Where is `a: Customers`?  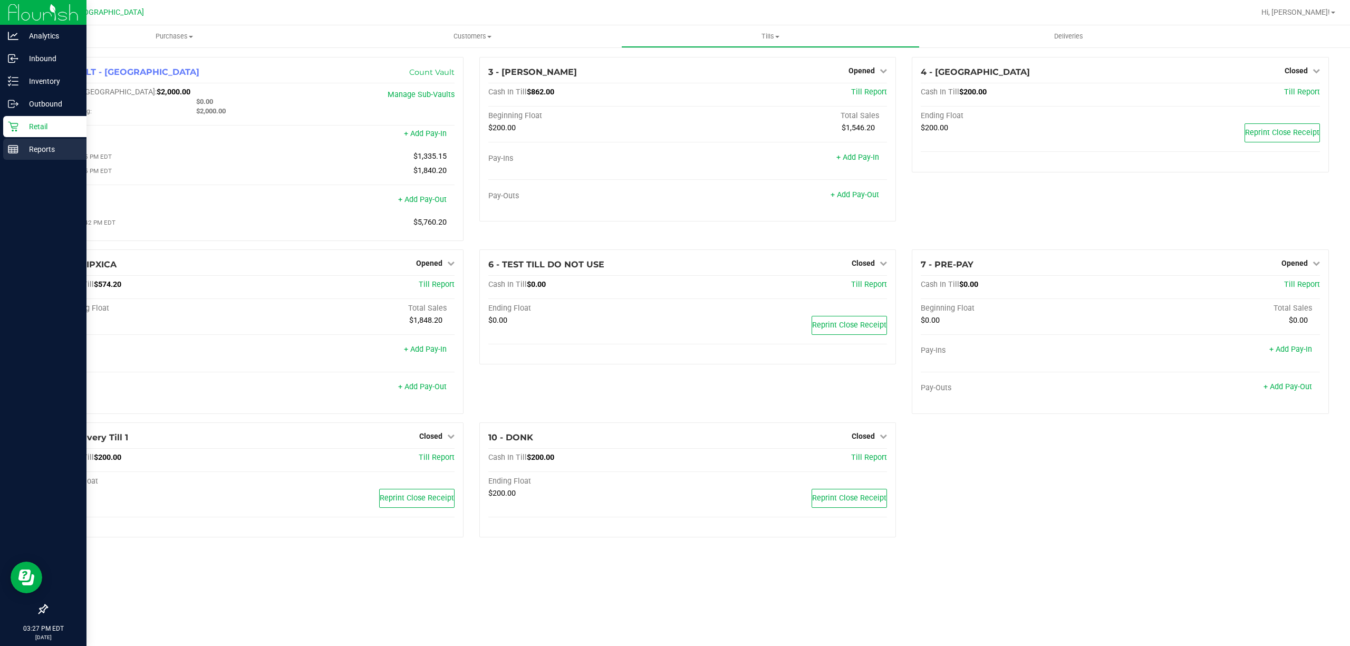
a: Customers is located at coordinates (472, 36).